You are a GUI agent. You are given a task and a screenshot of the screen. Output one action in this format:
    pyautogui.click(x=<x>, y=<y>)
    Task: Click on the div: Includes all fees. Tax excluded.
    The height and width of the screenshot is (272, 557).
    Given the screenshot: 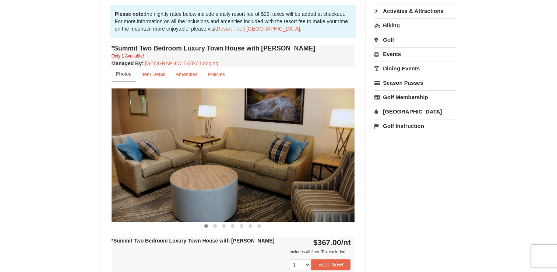 What is the action you would take?
    pyautogui.click(x=231, y=251)
    